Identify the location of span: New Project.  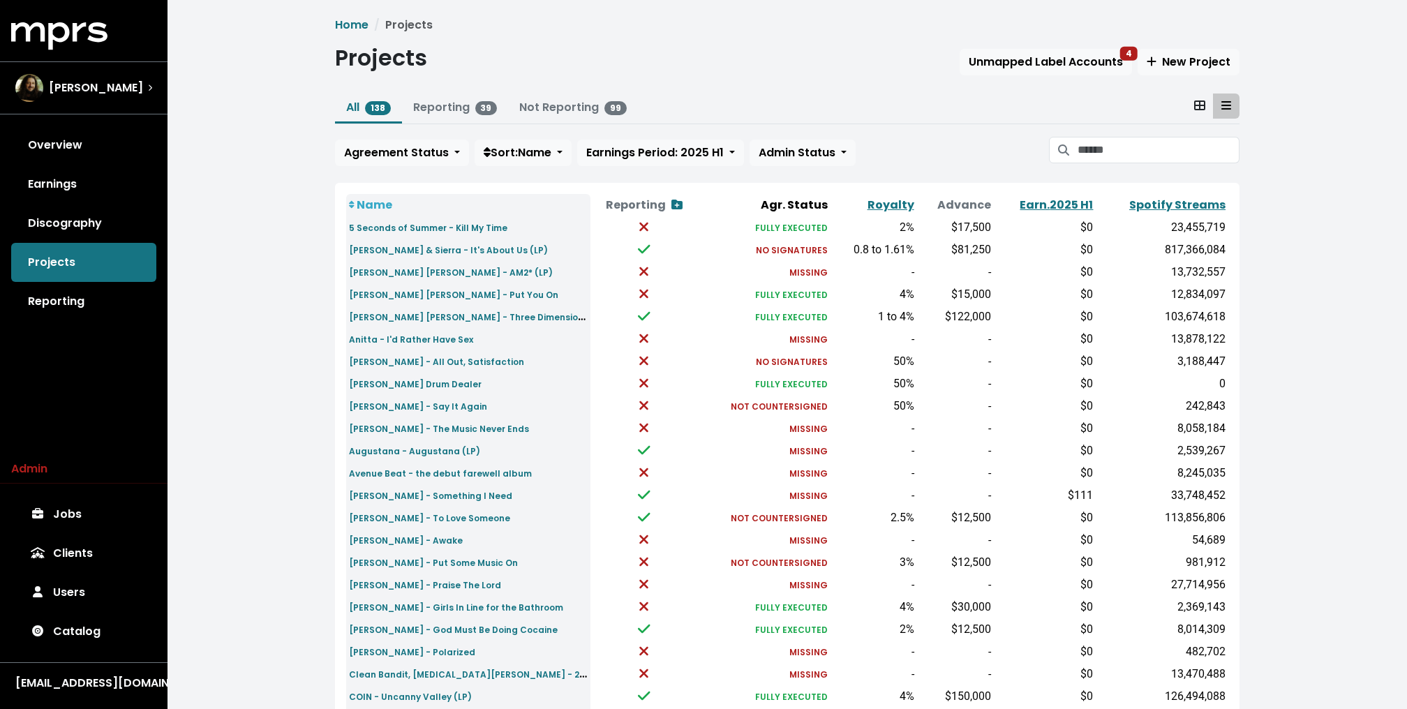
(1189, 61).